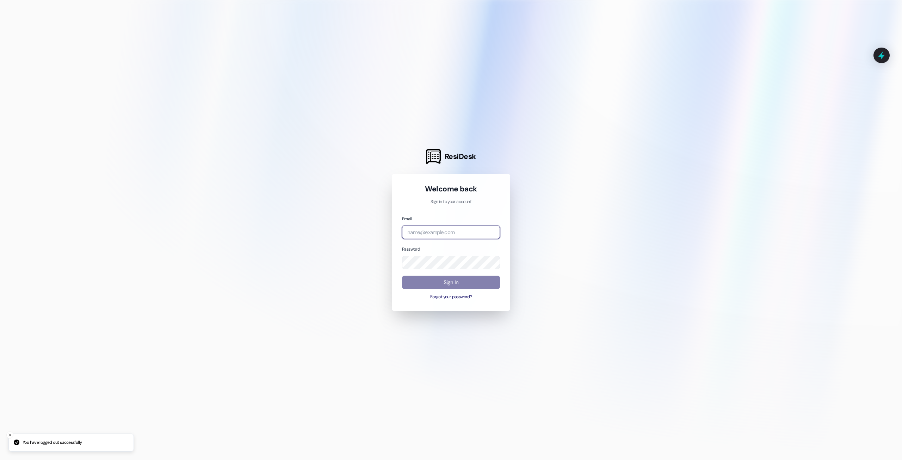 The width and height of the screenshot is (902, 460). Describe the element at coordinates (451, 202) in the screenshot. I see `p: Sign in to your account` at that location.